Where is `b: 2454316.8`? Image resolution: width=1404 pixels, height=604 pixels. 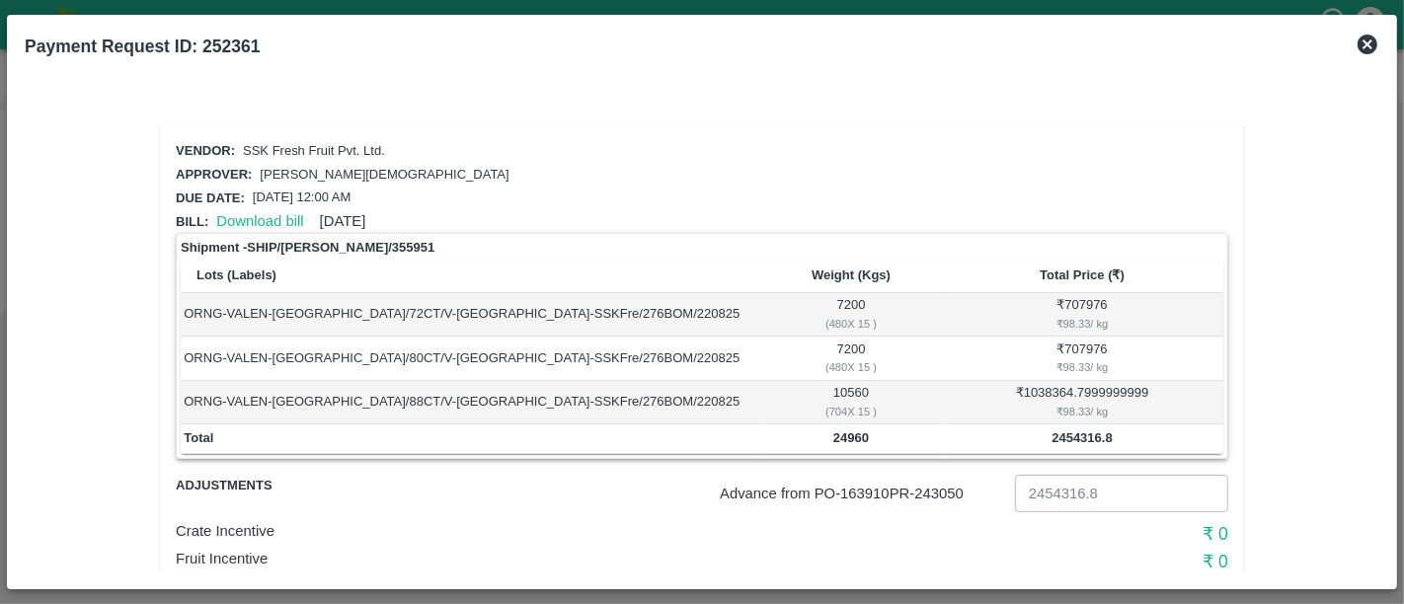
b: 2454316.8 is located at coordinates (1081, 437).